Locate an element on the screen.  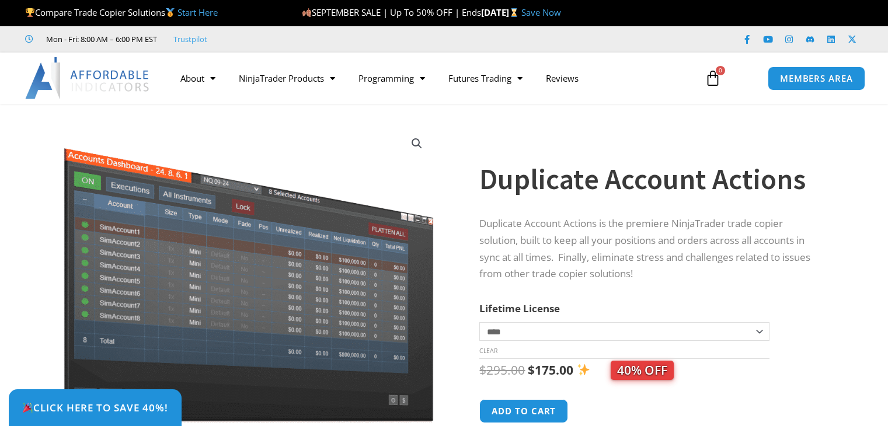
bdi: 175.00 is located at coordinates (551, 370).